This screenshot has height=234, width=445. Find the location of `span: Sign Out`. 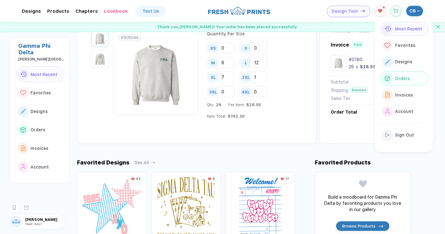

span: Sign Out is located at coordinates (404, 135).